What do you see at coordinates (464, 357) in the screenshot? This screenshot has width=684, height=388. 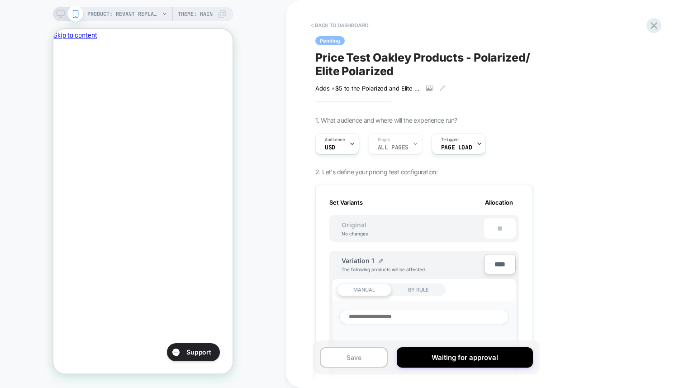 I see `button: Waiting for approval` at bounding box center [464, 357].